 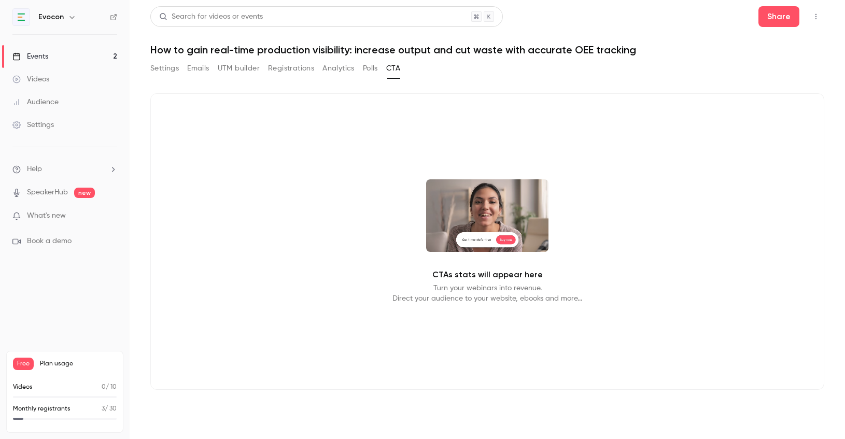 I want to click on div: Search for videos or events, so click(x=211, y=17).